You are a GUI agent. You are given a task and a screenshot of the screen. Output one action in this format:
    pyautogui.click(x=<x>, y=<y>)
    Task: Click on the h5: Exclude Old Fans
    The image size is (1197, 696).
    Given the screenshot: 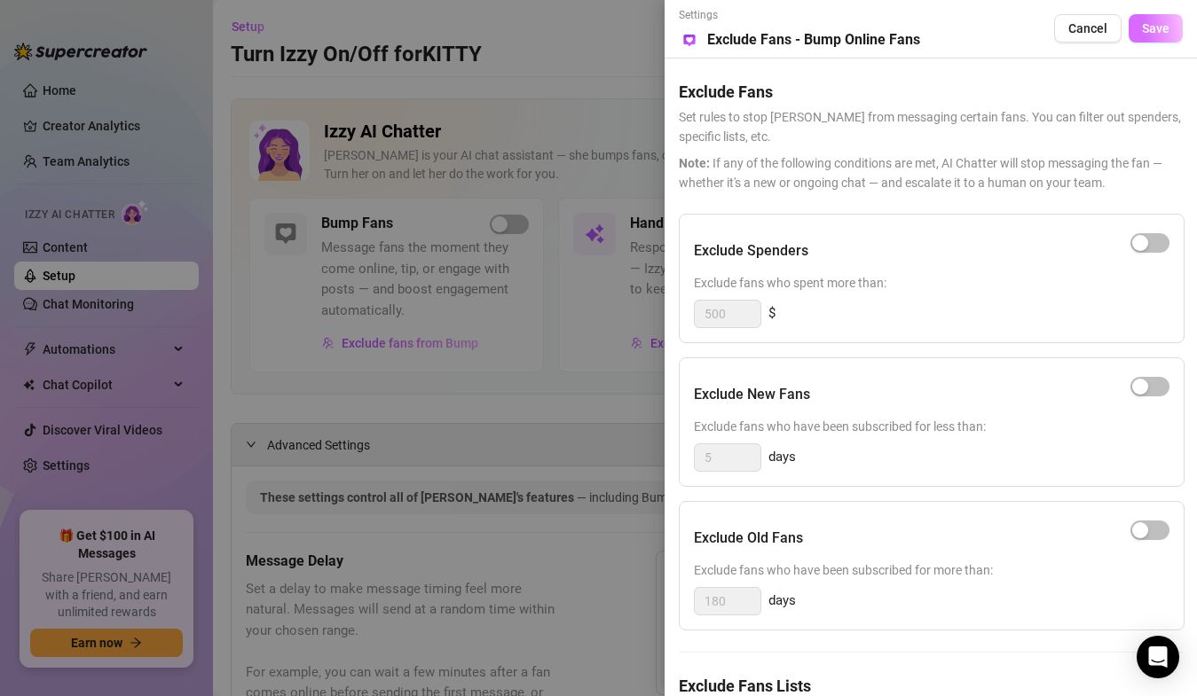 What is the action you would take?
    pyautogui.click(x=748, y=538)
    